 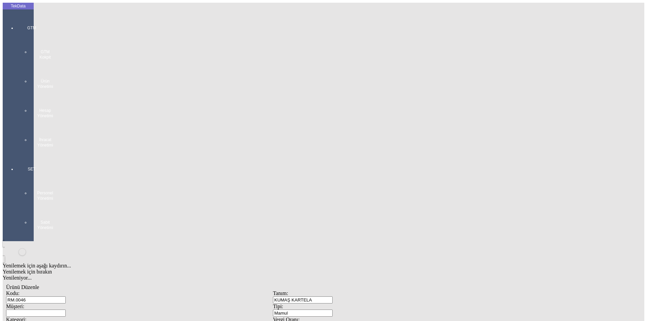 I want to click on span: GTM, so click(x=32, y=28).